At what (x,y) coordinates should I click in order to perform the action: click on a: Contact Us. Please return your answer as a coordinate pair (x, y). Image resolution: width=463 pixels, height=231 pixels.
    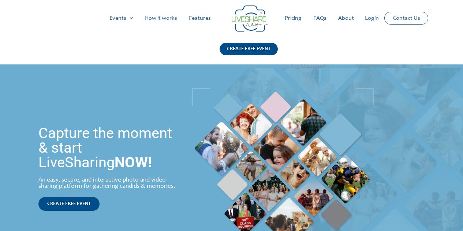
    Looking at the image, I should click on (407, 18).